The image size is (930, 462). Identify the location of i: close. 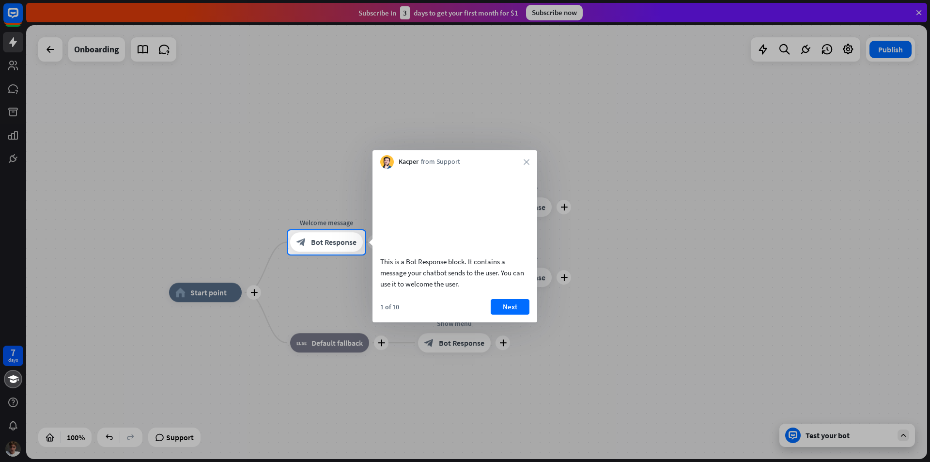
(527, 162).